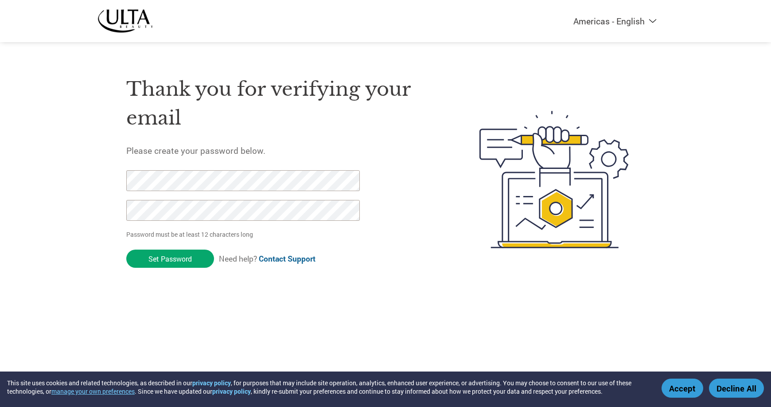 The image size is (771, 407). Describe the element at coordinates (554, 179) in the screenshot. I see `img: create-password` at that location.